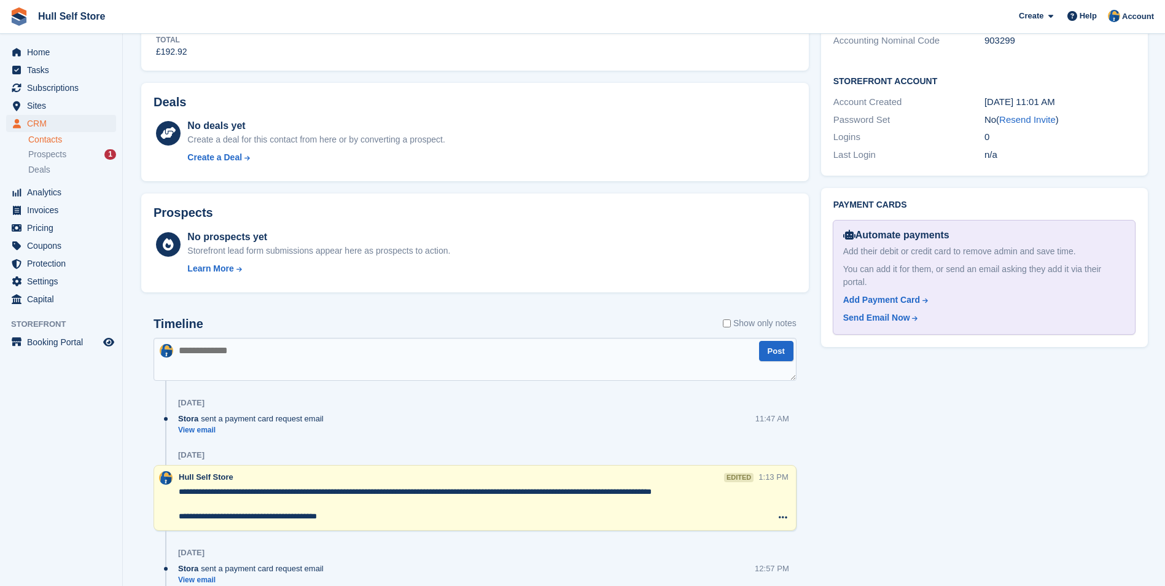 The image size is (1165, 586). I want to click on span: Protection, so click(64, 263).